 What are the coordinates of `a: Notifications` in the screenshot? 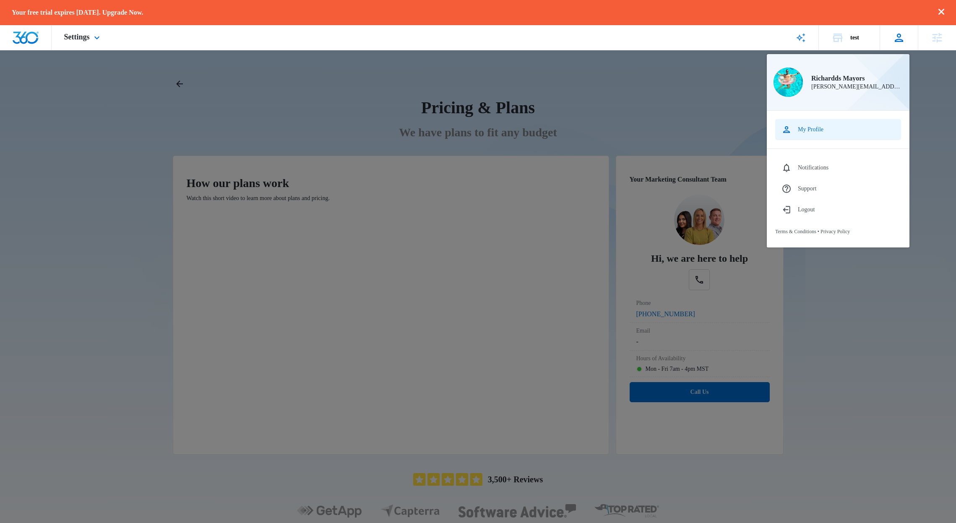 It's located at (838, 168).